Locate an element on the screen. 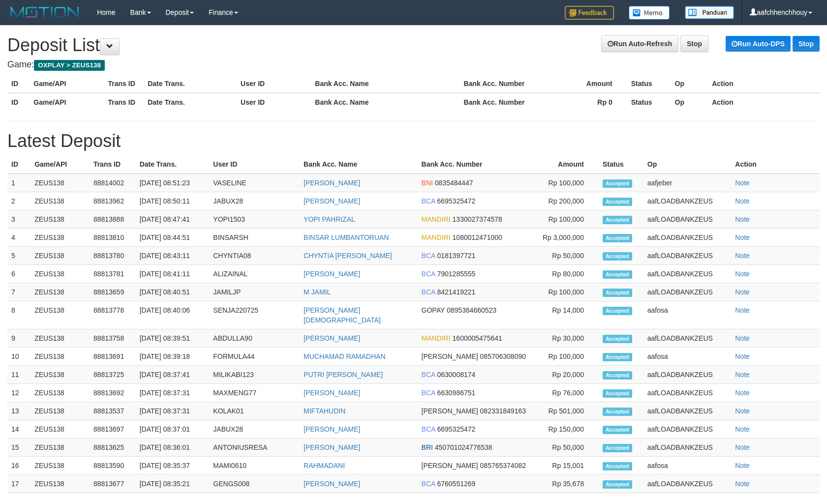 This screenshot has width=827, height=497. td: JAMILJP is located at coordinates (254, 292).